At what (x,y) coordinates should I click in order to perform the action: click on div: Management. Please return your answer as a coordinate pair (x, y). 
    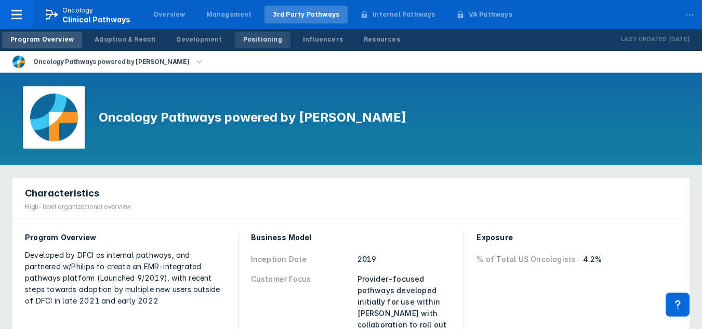
    Looking at the image, I should click on (229, 15).